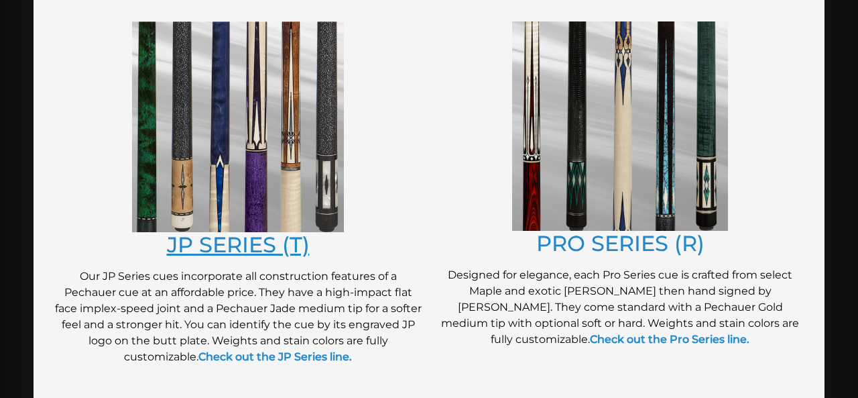 The image size is (858, 398). What do you see at coordinates (275, 356) in the screenshot?
I see `a: Check out the JP Series line.` at bounding box center [275, 356].